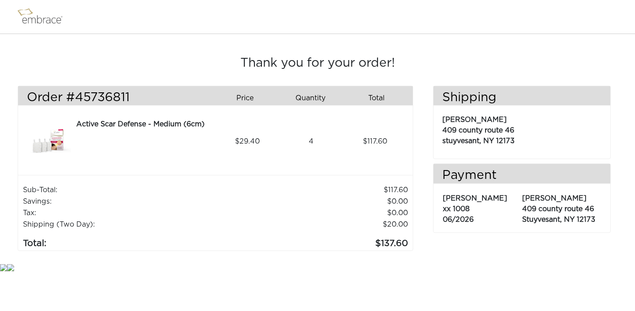 The width and height of the screenshot is (635, 311). What do you see at coordinates (11, 267) in the screenshot?
I see `img: star.gif` at bounding box center [11, 267].